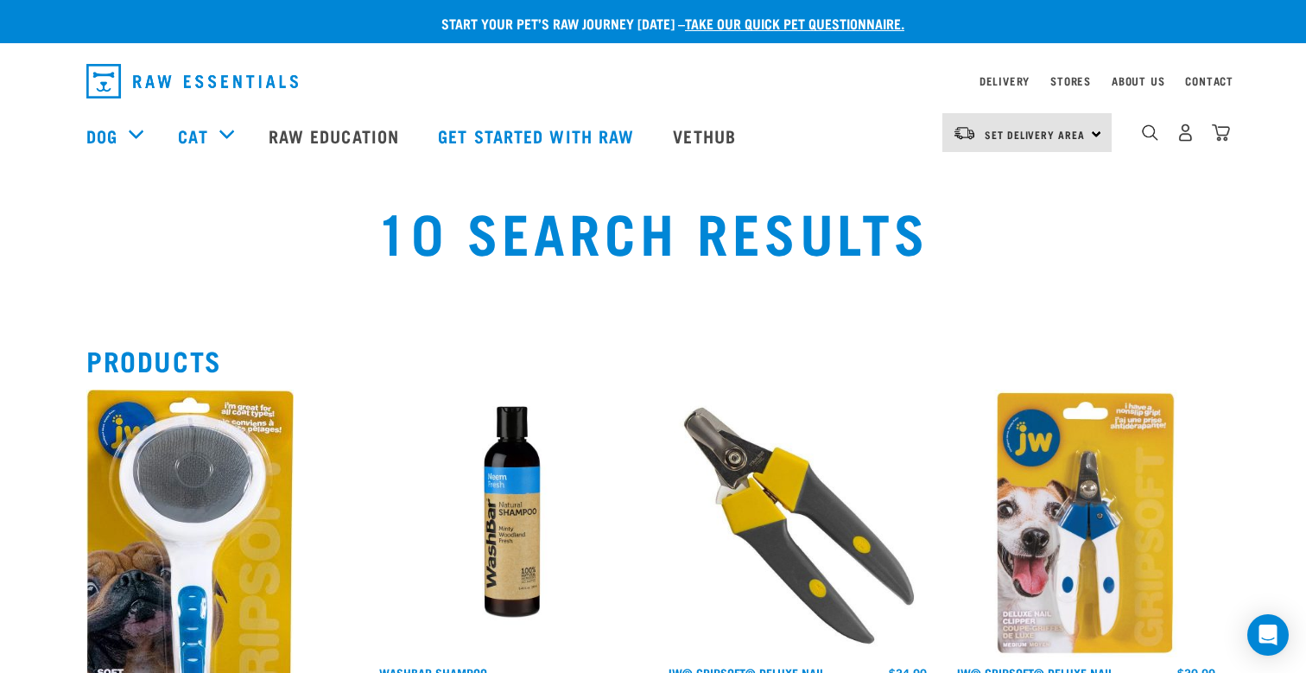  What do you see at coordinates (1035, 134) in the screenshot?
I see `span: Set Delivery Area` at bounding box center [1035, 134].